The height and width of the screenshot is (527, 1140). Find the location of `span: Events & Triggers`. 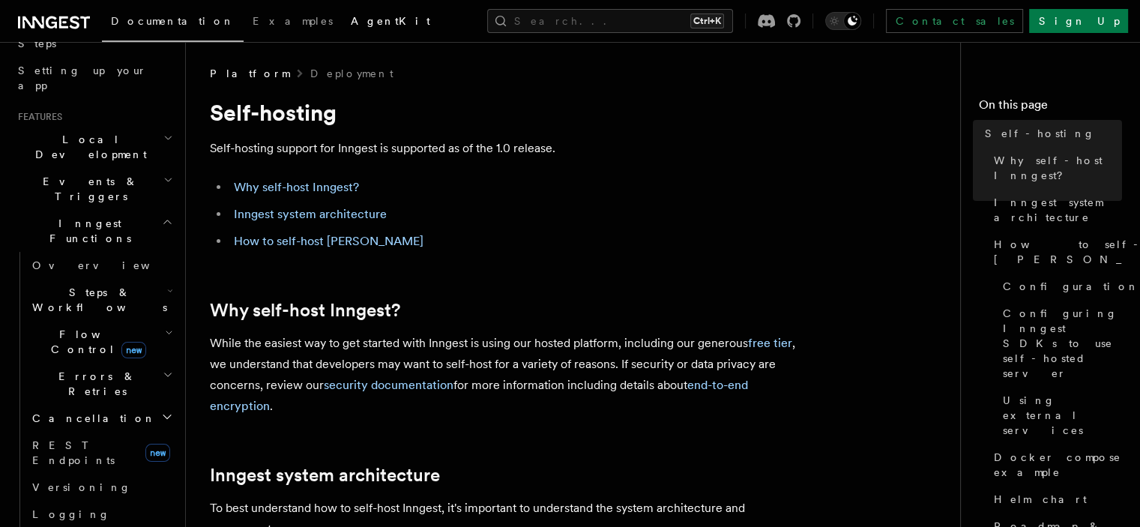

span: Events & Triggers is located at coordinates (88, 189).